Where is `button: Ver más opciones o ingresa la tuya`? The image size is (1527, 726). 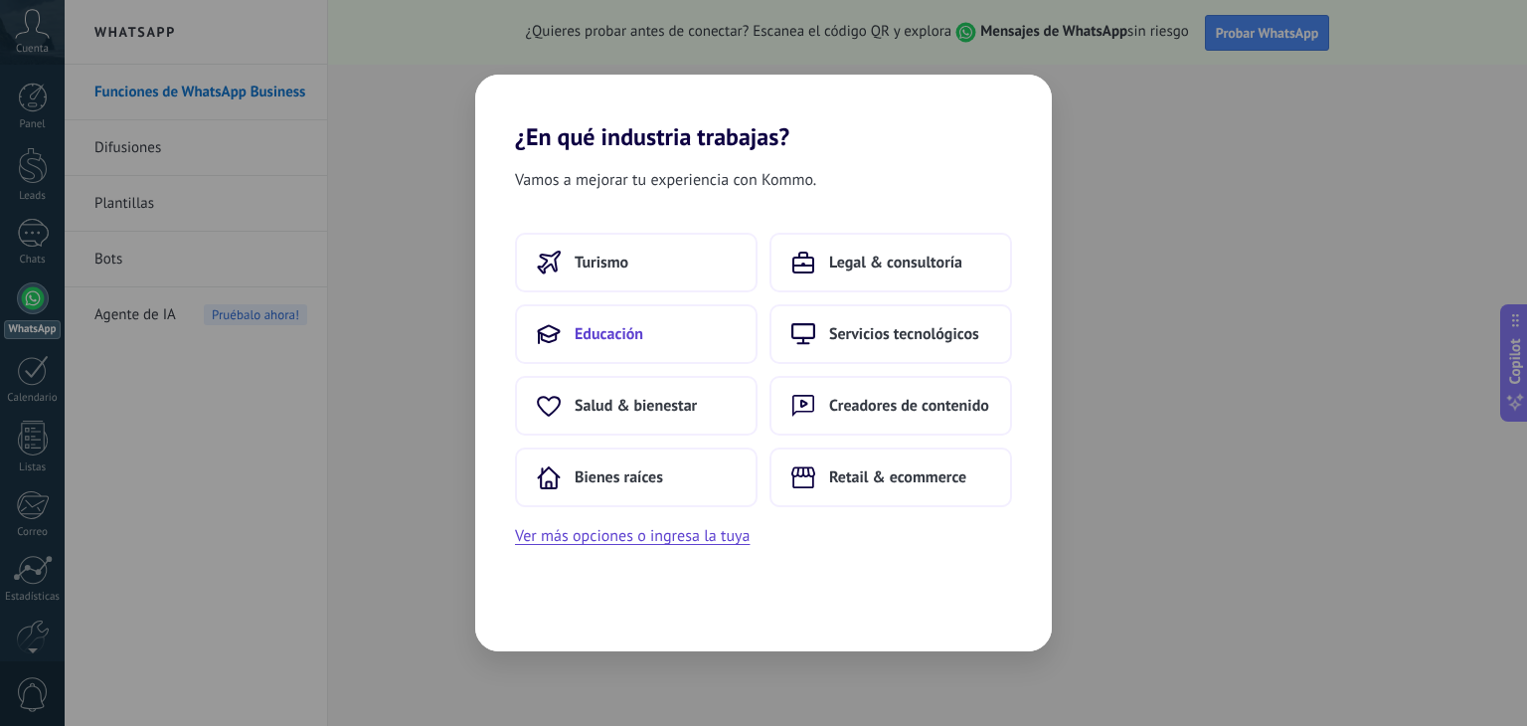
button: Ver más opciones o ingresa la tuya is located at coordinates (632, 536).